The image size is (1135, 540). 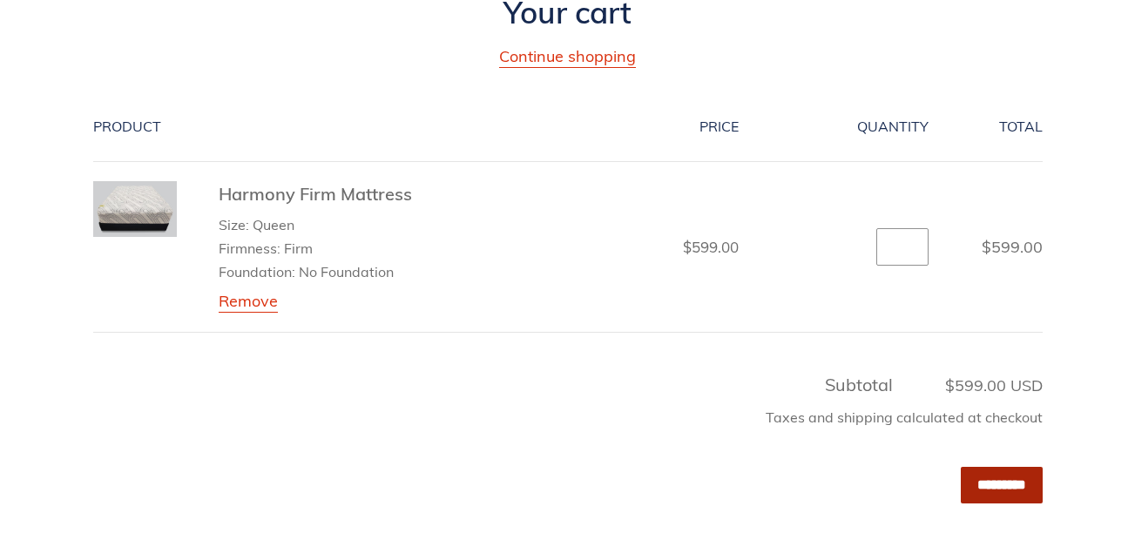 I want to click on a: Remove Harmony Firm Mattress - Queen / Firm / No Foundation, so click(x=248, y=301).